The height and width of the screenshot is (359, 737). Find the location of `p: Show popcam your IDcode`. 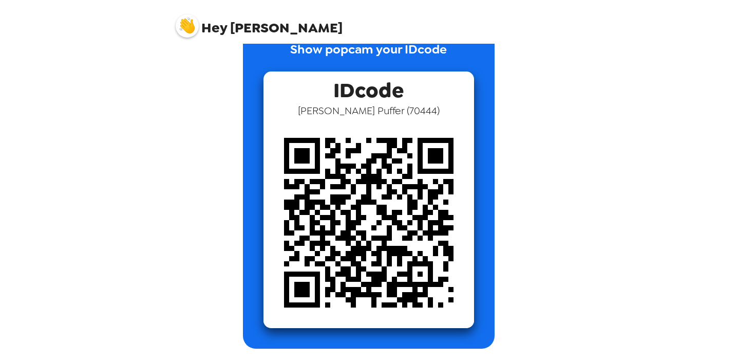

p: Show popcam your IDcode is located at coordinates (368, 55).